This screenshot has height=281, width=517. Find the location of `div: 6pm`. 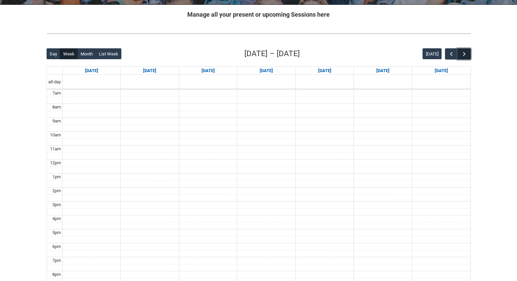

div: 6pm is located at coordinates (56, 247).